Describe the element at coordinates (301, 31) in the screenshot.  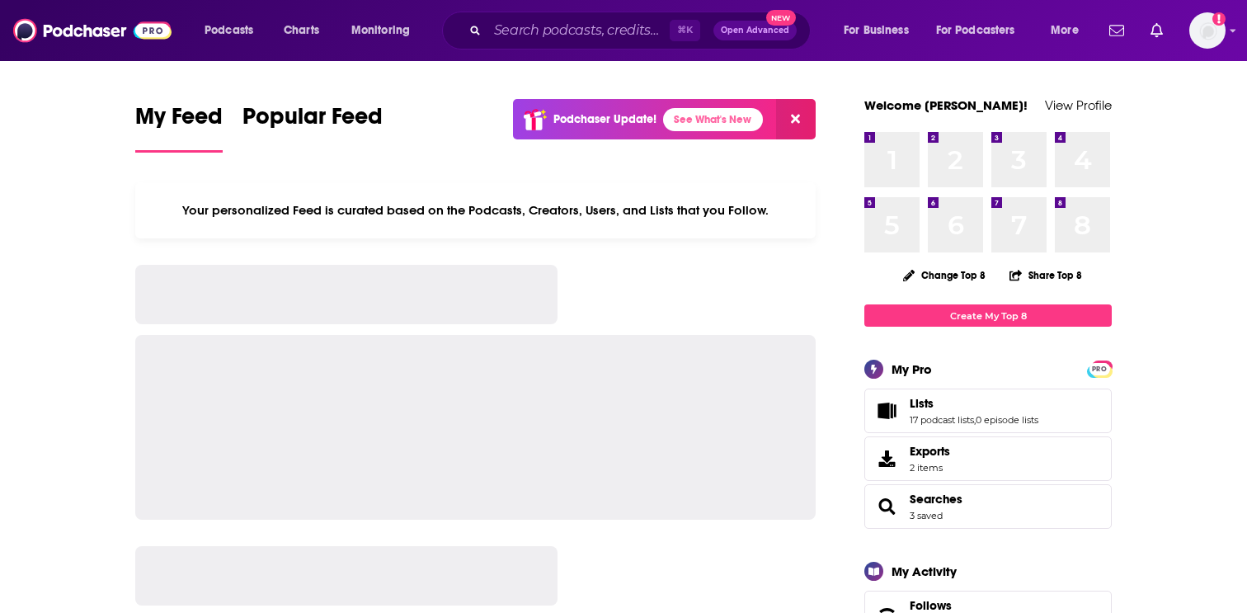
I see `span: Charts` at that location.